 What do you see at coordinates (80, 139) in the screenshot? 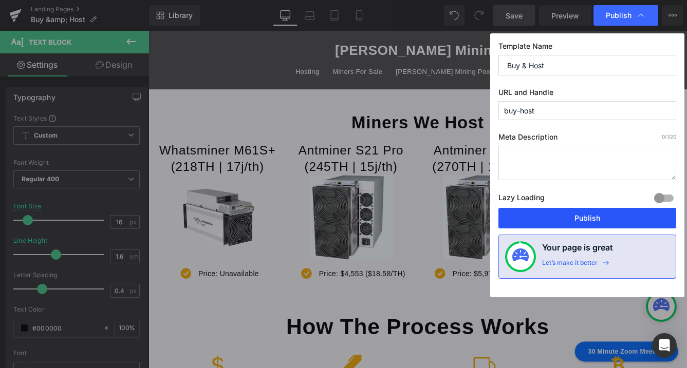
I see `h1: Whatsminer M61S+` at bounding box center [80, 139].